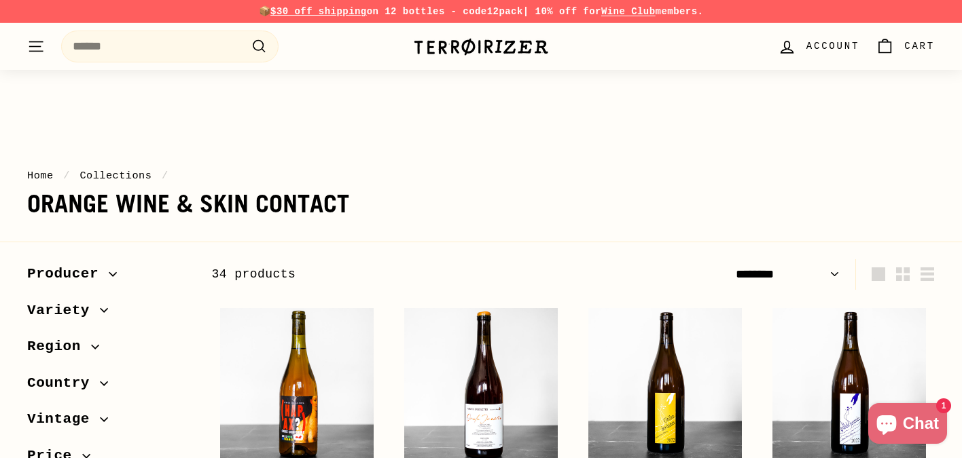 The height and width of the screenshot is (458, 962). What do you see at coordinates (481, 12) in the screenshot?
I see `p: 📦 on 12 bottles - code | 10% off for members.` at bounding box center [481, 12].